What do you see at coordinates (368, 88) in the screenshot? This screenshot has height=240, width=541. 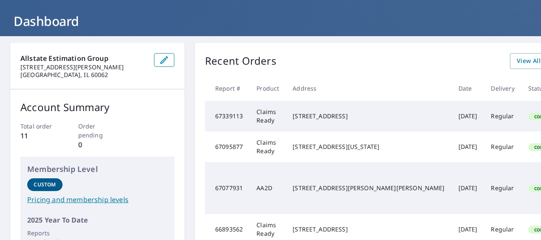 I see `th: Address` at bounding box center [368, 88].